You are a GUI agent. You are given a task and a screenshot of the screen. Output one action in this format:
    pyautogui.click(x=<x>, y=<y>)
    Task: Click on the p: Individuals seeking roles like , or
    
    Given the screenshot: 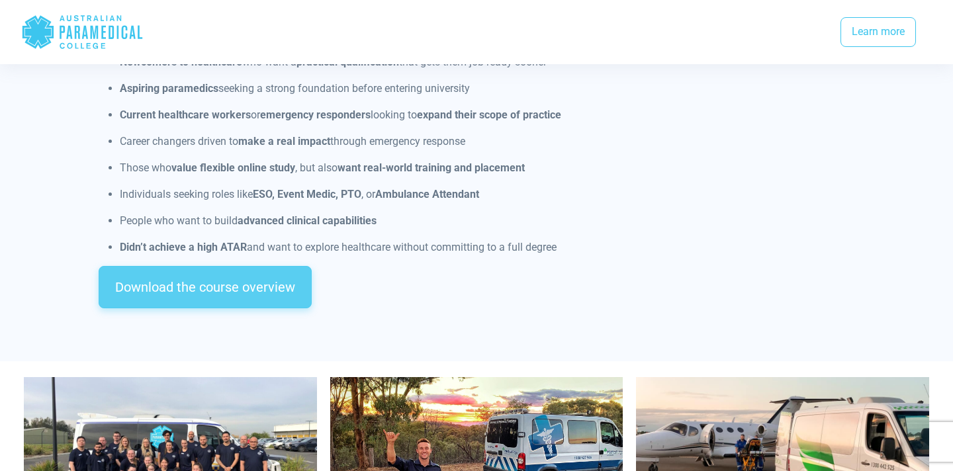 What is the action you would take?
    pyautogui.click(x=487, y=195)
    